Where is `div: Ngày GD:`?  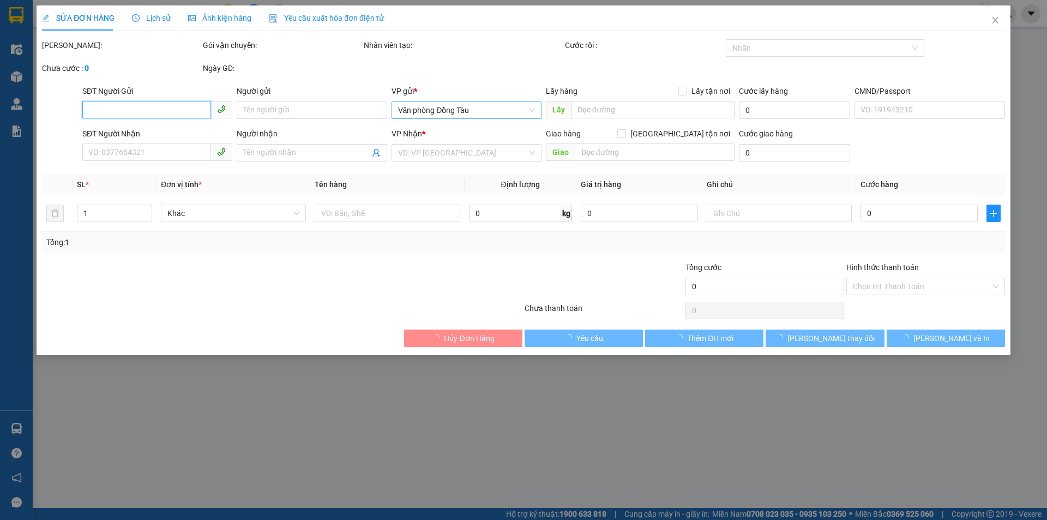
div: Ngày GD: is located at coordinates (282, 68).